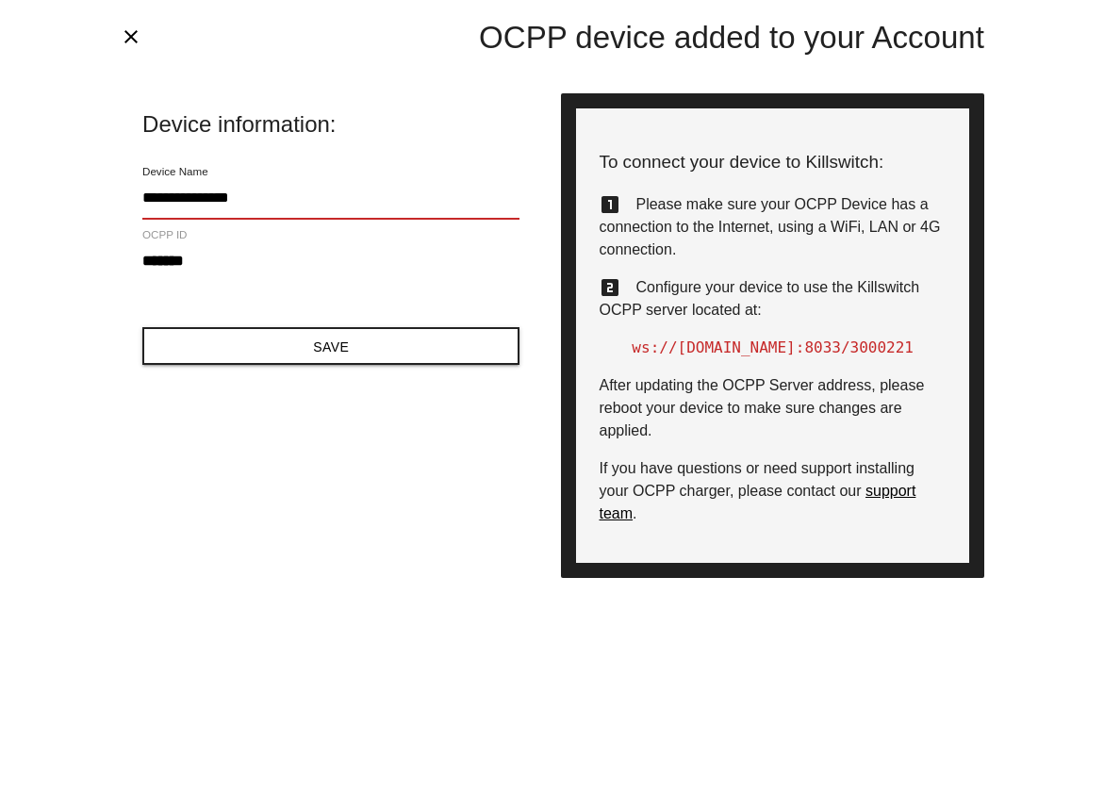 This screenshot has width=1104, height=808. I want to click on span: /3000221, so click(877, 347).